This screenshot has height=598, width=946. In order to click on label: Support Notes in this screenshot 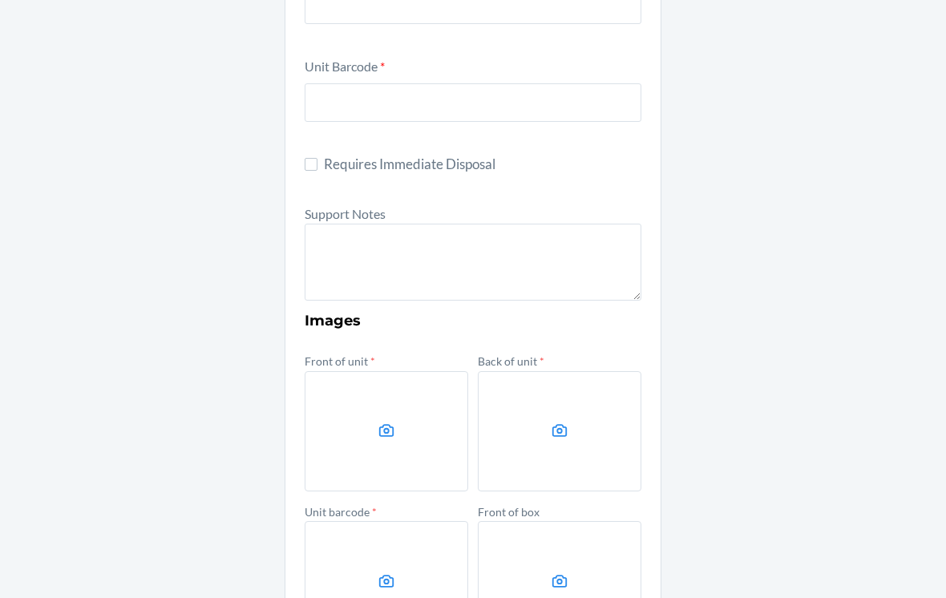, I will do `click(345, 213)`.